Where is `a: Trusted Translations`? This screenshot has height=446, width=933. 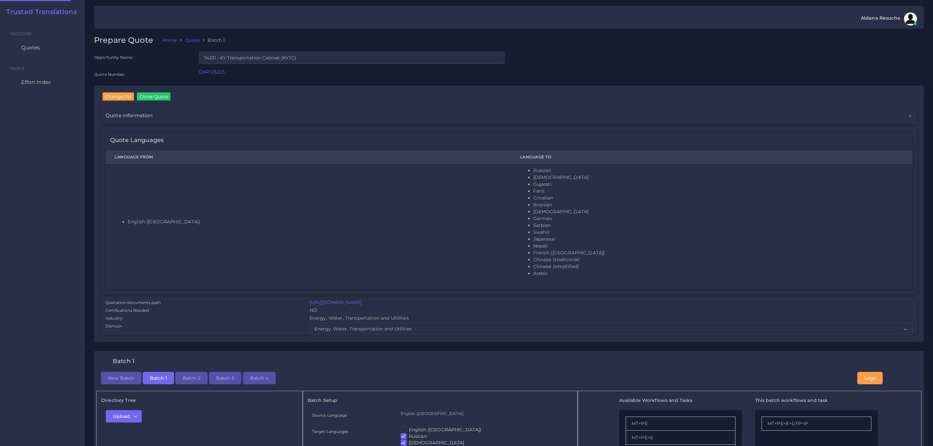
a: Trusted Translations is located at coordinates (39, 12).